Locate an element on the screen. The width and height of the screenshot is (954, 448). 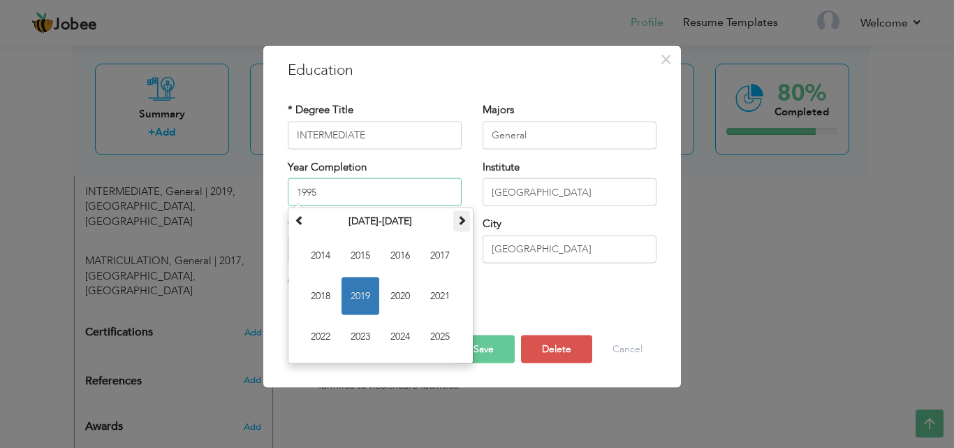
span: 2019 is located at coordinates (360, 296).